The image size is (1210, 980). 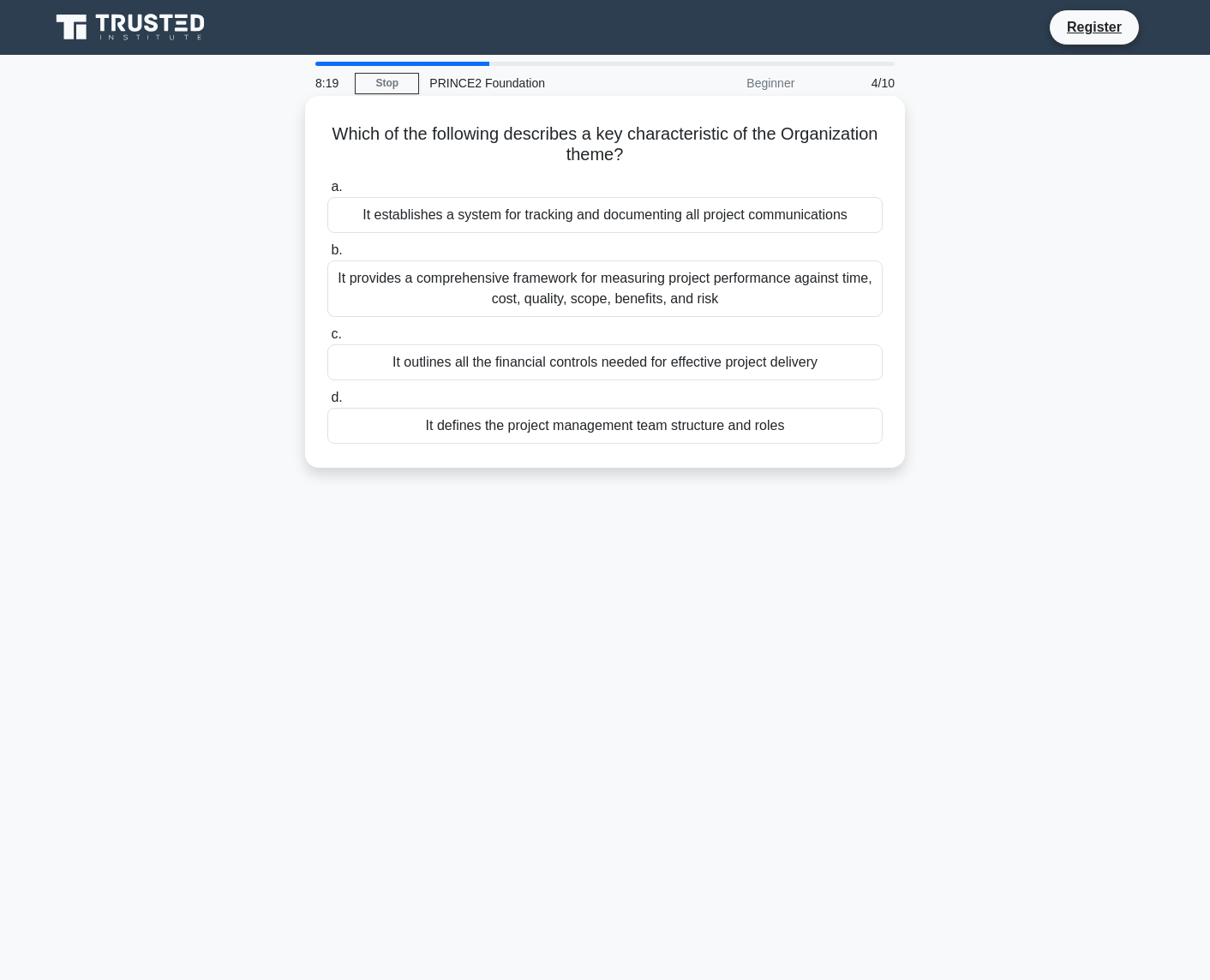 I want to click on div: It outlines all the financial controls needed for effective project delivery, so click(x=605, y=362).